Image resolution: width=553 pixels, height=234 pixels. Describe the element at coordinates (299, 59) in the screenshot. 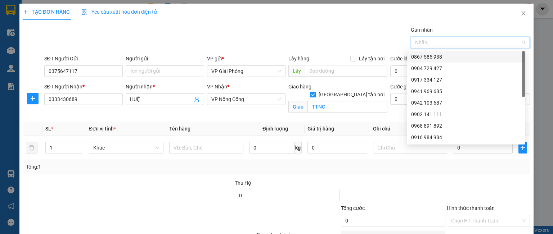

I see `span: Lấy hàng` at that location.